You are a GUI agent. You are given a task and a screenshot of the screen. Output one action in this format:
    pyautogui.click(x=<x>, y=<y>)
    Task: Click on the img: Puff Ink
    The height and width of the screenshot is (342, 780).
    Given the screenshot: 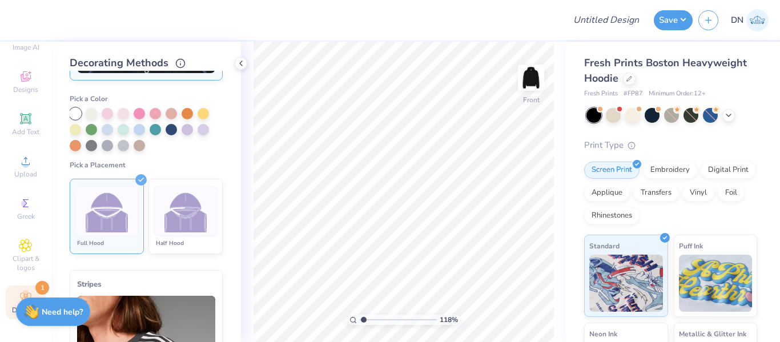 What is the action you would take?
    pyautogui.click(x=715, y=283)
    